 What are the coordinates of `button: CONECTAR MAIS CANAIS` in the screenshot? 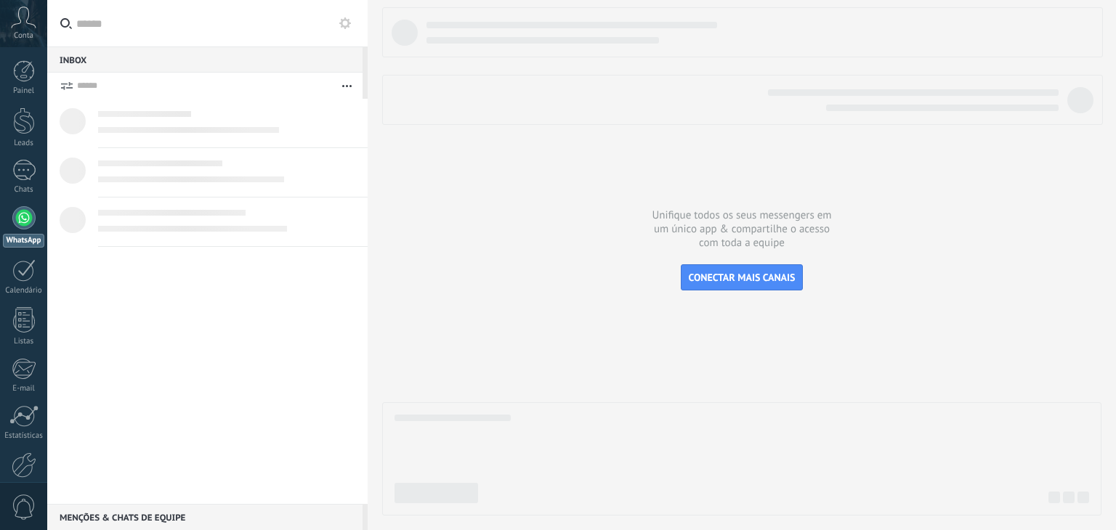 It's located at (742, 277).